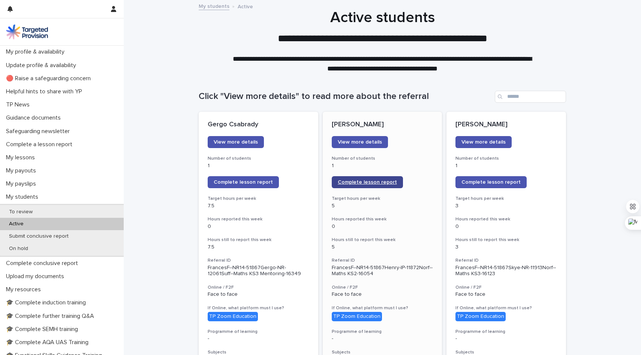  What do you see at coordinates (51, 316) in the screenshot?
I see `p: 🎓 Complete further training Q&A` at bounding box center [51, 316].